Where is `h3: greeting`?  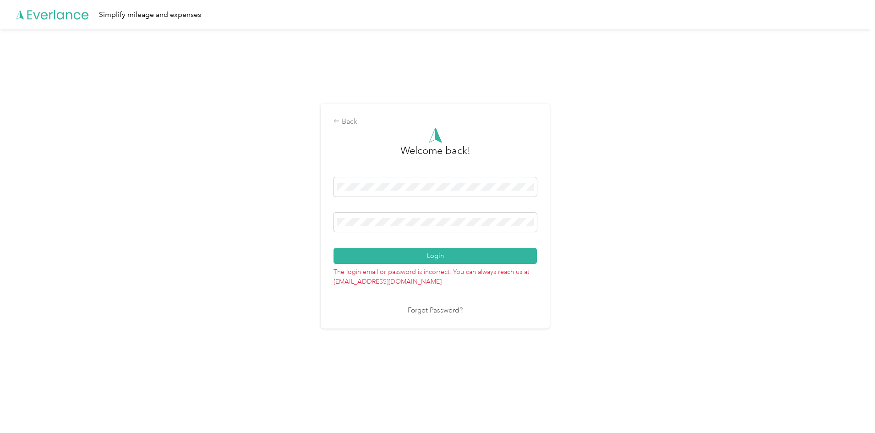
h3: greeting is located at coordinates (435, 155).